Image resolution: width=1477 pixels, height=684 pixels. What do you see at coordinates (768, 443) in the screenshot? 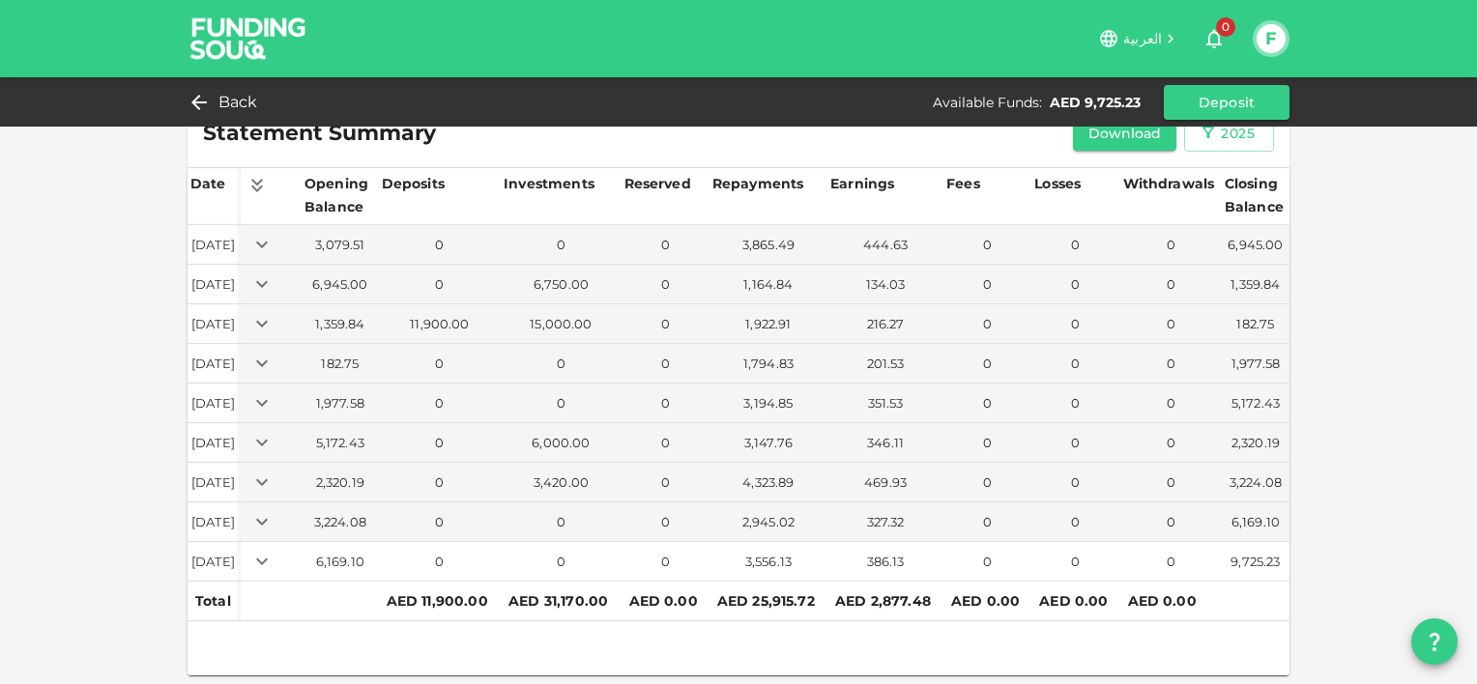
I see `div: 3,147.76` at bounding box center [768, 443].